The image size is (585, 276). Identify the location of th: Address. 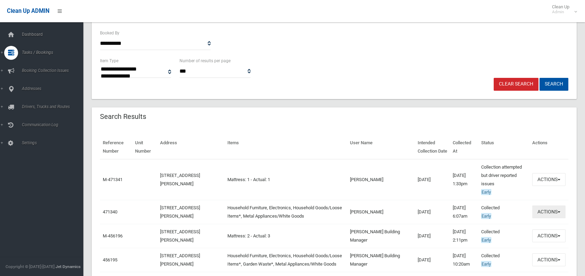
(191, 147).